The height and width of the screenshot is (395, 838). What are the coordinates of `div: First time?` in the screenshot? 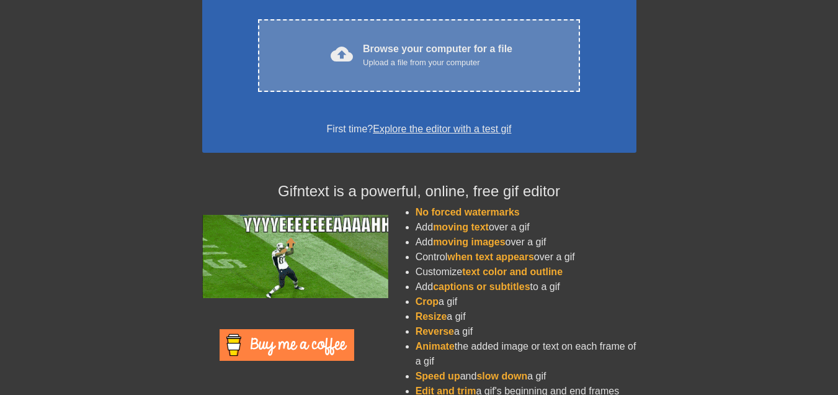 It's located at (419, 129).